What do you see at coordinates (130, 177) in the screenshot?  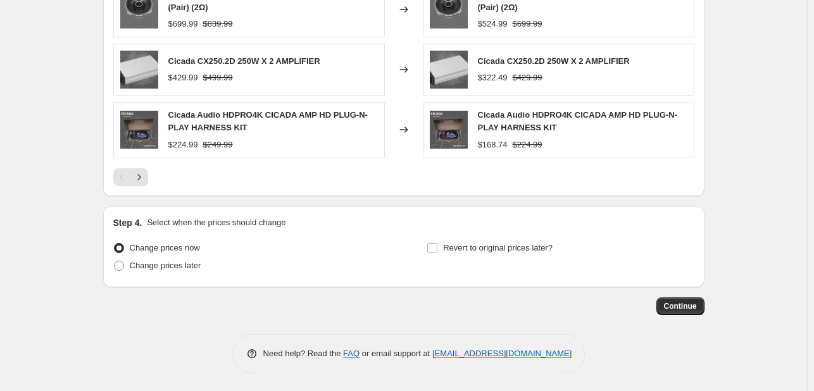 I see `nav: Pagination` at bounding box center [130, 177].